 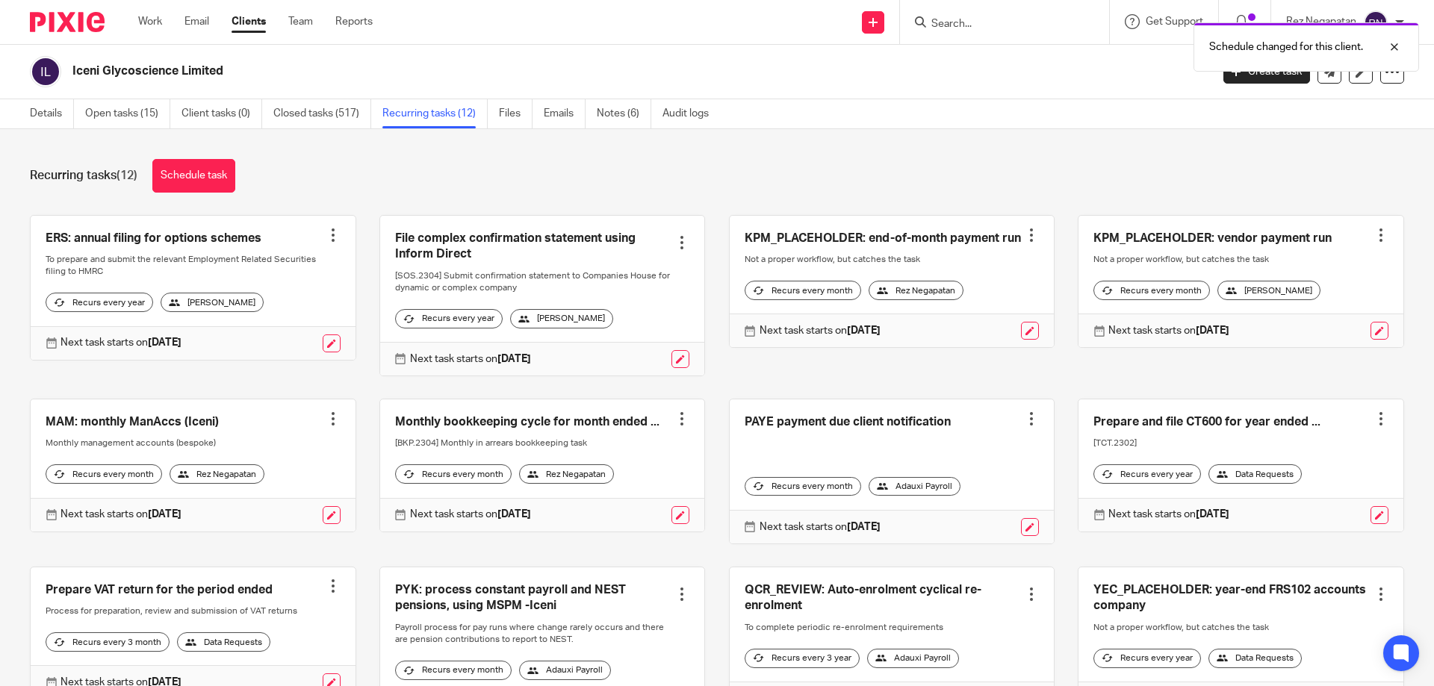 I want to click on a: Files, so click(x=515, y=114).